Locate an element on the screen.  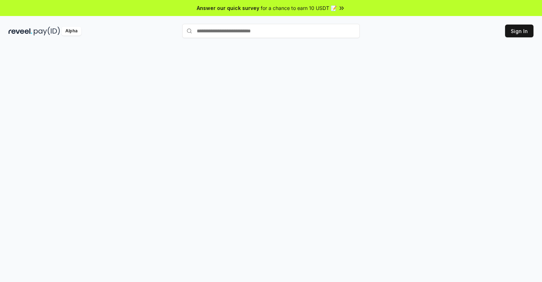
img: reveel_dark is located at coordinates (20, 31).